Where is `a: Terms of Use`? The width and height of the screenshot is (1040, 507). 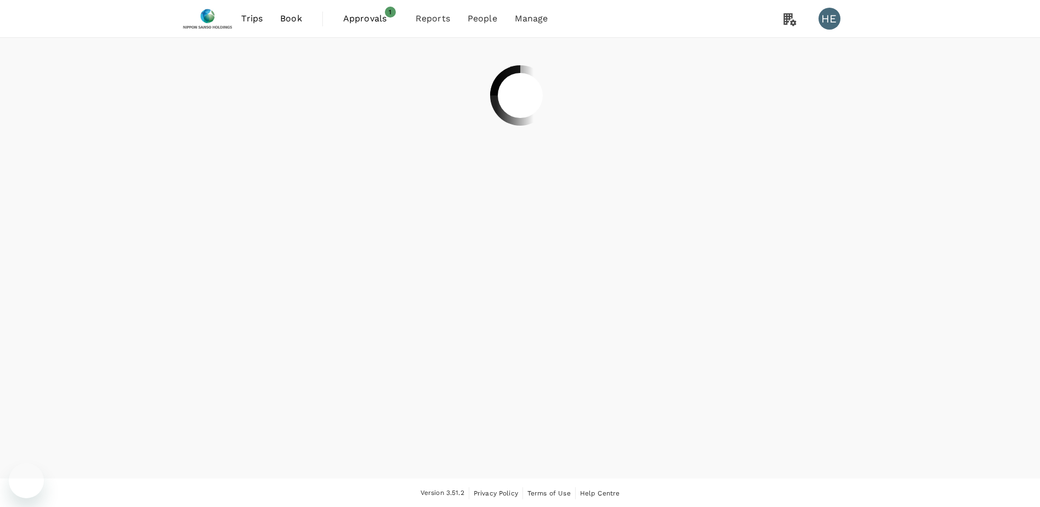
a: Terms of Use is located at coordinates (549, 493).